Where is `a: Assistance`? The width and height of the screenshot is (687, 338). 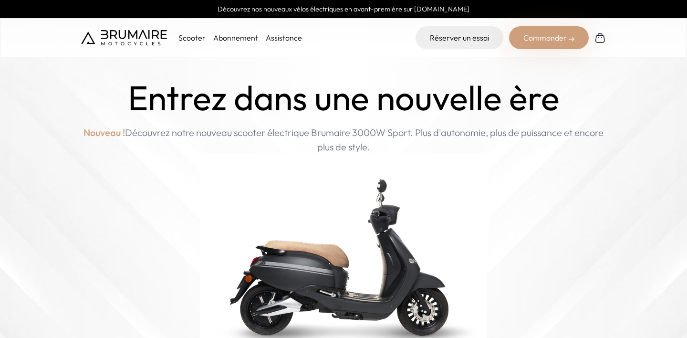 a: Assistance is located at coordinates (284, 38).